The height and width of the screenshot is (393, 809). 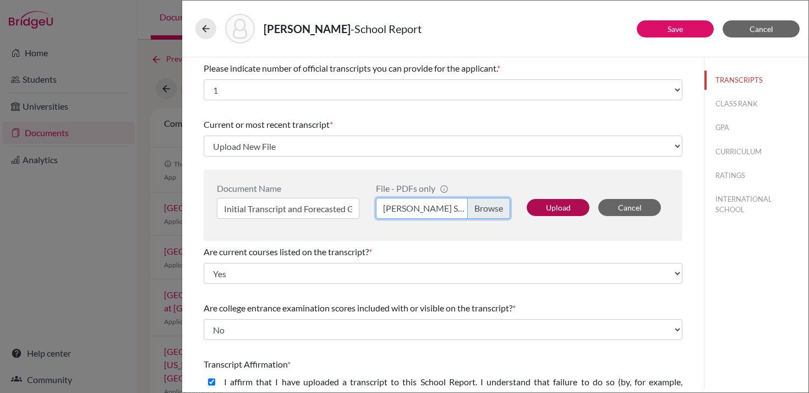 What do you see at coordinates (288, 188) in the screenshot?
I see `div: Document Name` at bounding box center [288, 188].